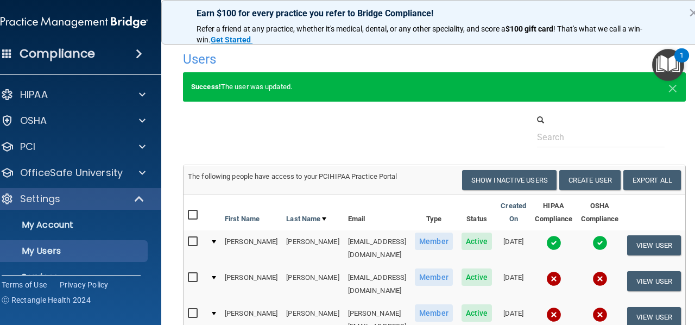  What do you see at coordinates (73, 199) in the screenshot?
I see `a: Settings` at bounding box center [73, 199].